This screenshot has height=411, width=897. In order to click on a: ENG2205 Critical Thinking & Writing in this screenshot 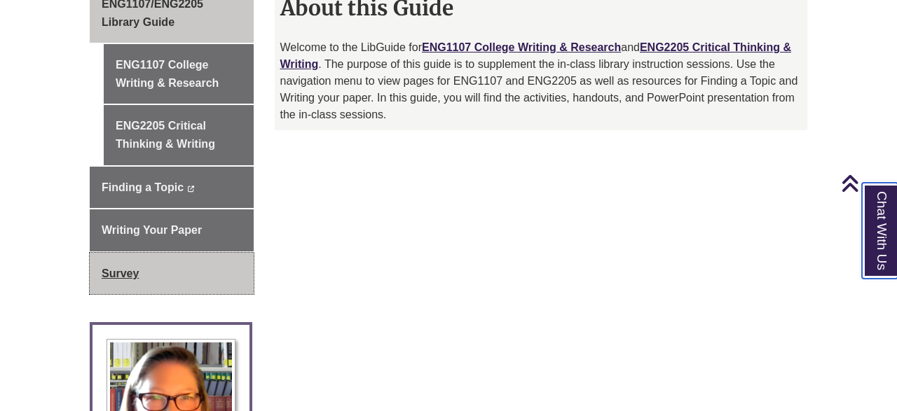, I will do `click(179, 135)`.